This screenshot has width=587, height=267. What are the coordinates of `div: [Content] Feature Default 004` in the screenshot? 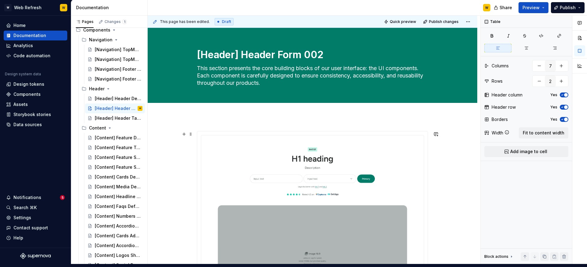 It's located at (118, 138).